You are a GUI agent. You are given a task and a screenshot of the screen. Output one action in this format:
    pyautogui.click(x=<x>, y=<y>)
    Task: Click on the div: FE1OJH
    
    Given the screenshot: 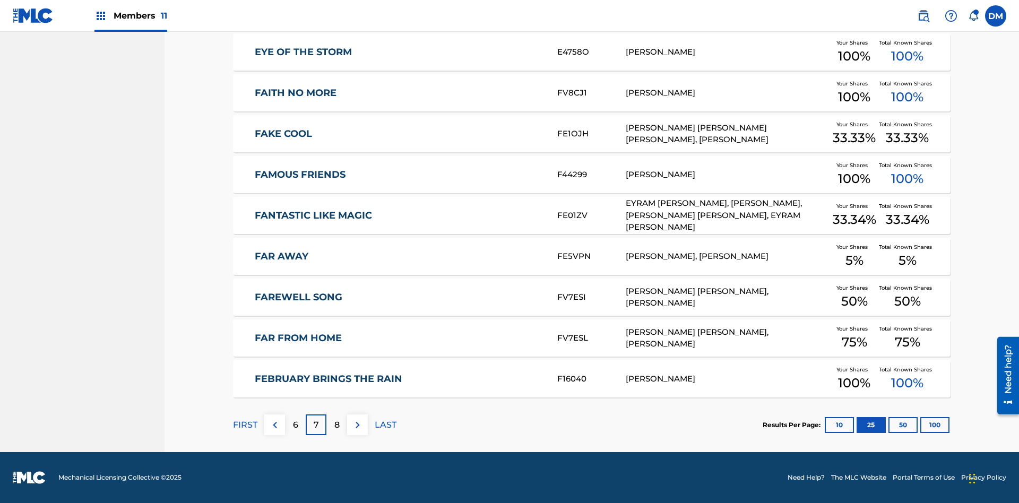 What is the action you would take?
    pyautogui.click(x=591, y=134)
    